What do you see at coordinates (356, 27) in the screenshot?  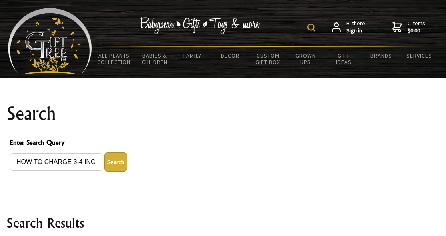 I see `span: Hi there,` at bounding box center [356, 27].